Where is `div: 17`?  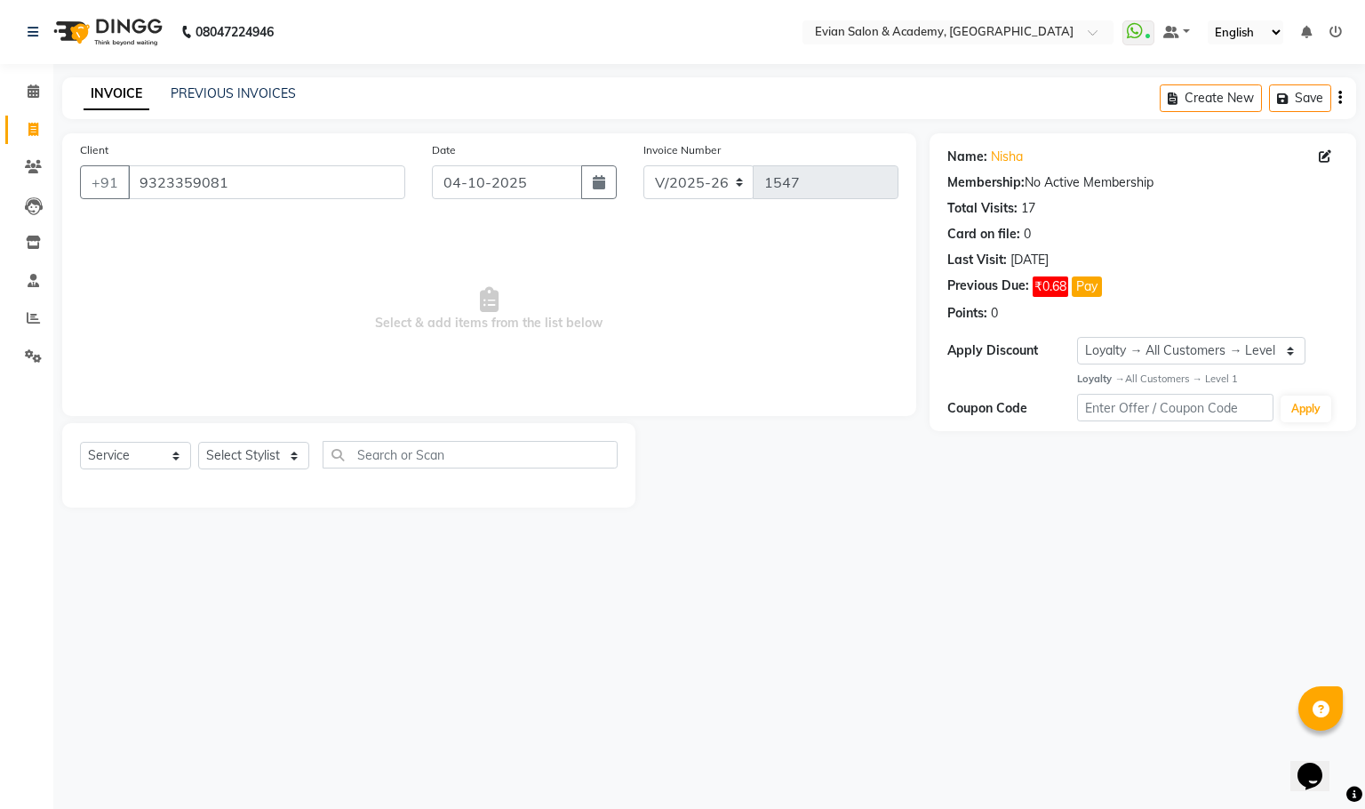
div: 17 is located at coordinates (1028, 208).